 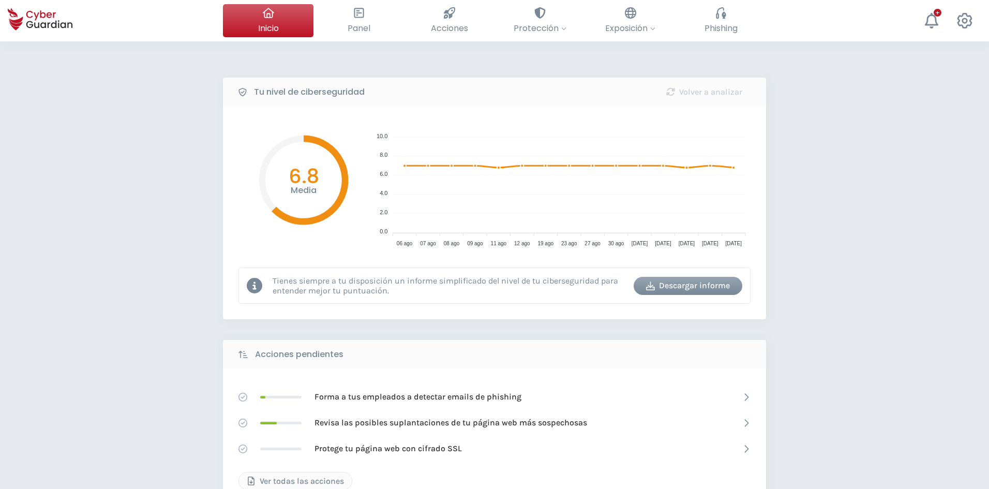 What do you see at coordinates (309, 92) in the screenshot?
I see `b: Tu nivel de ciberseguridad` at bounding box center [309, 92].